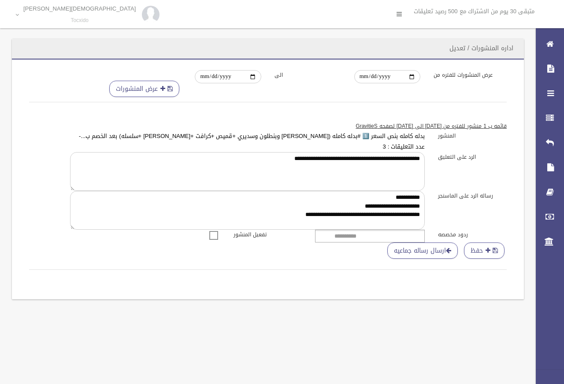  I want to click on label: المنشور, so click(472, 136).